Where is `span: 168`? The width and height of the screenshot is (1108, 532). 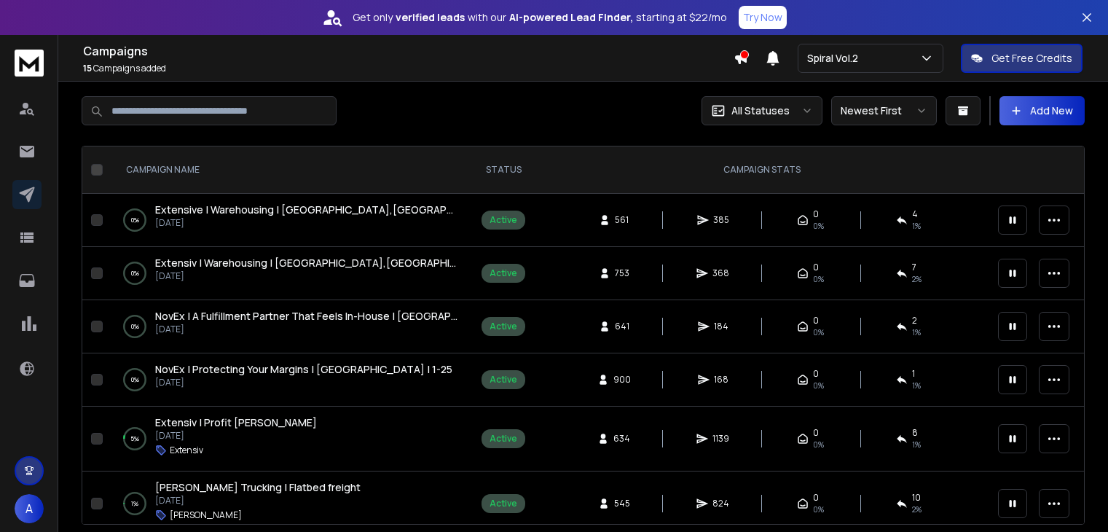 span: 168 is located at coordinates (721, 380).